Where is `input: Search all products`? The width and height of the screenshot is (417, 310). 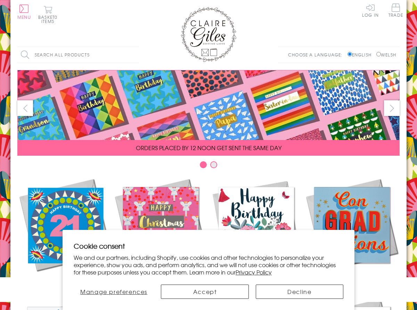
input: Search all products is located at coordinates (78, 55).